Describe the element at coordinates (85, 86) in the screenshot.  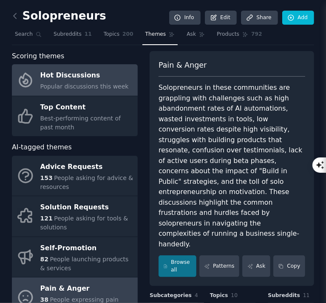
I see `span: Popular discussions this week` at that location.